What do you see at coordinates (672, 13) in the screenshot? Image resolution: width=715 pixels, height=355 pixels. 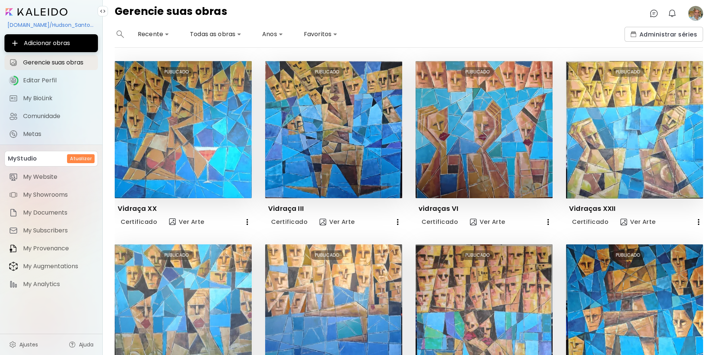 I see `img: bellIcon` at bounding box center [672, 13].